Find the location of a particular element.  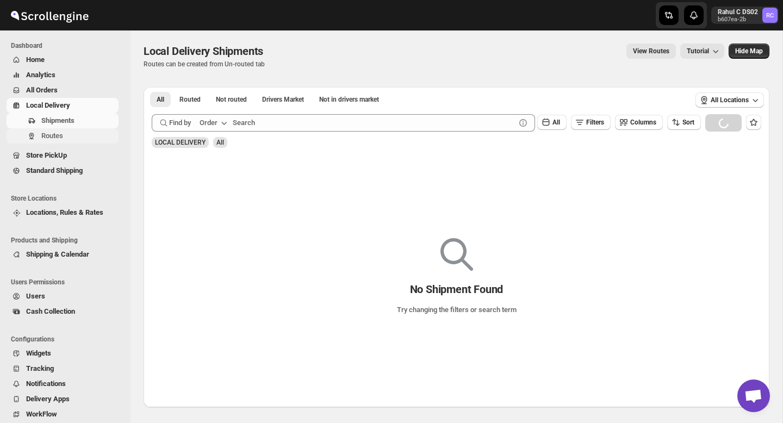

button: Sort is located at coordinates (684, 122).